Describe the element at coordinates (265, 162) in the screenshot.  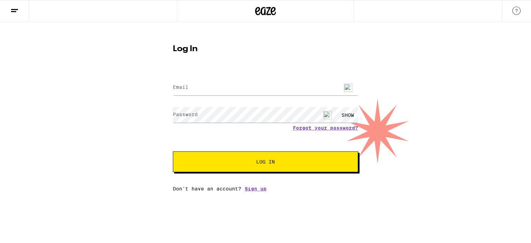
I see `span: Log In` at that location.